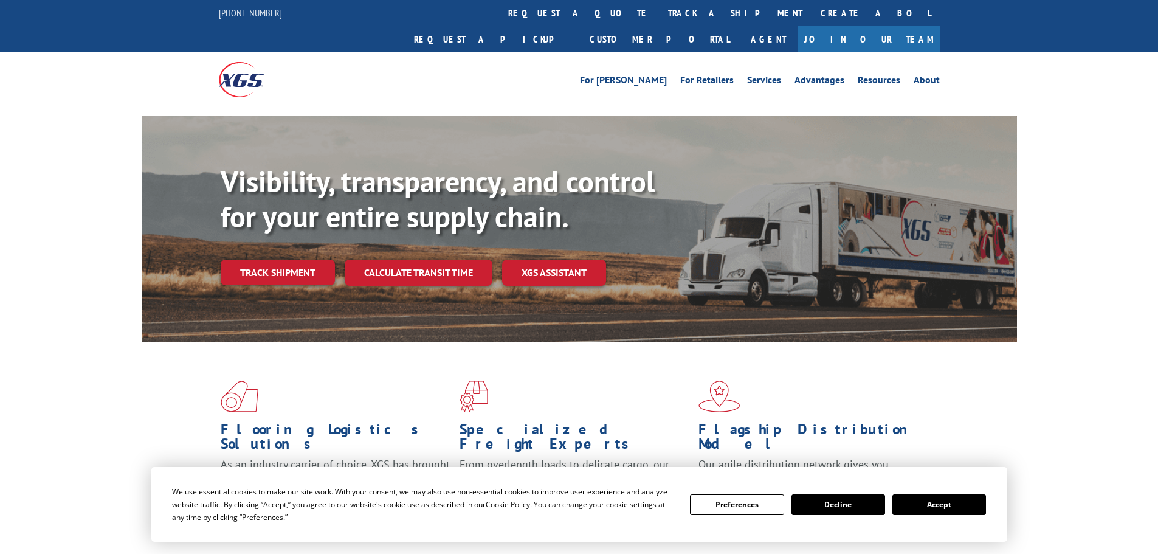 The width and height of the screenshot is (1158, 554). Describe the element at coordinates (939, 505) in the screenshot. I see `button: Accept` at that location.